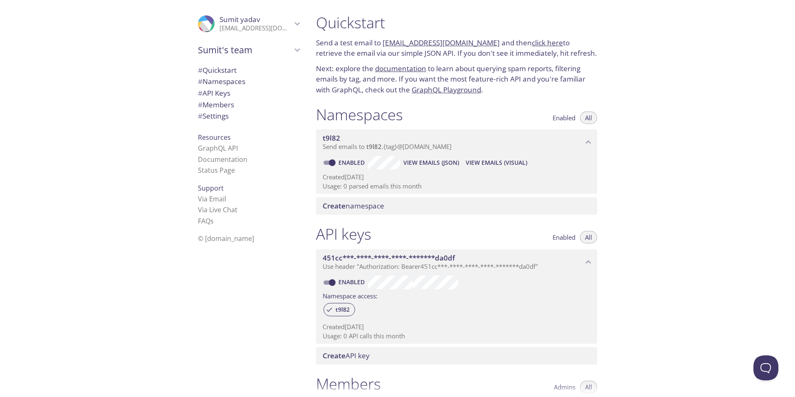 The height and width of the screenshot is (397, 795). What do you see at coordinates (456, 48) in the screenshot?
I see `p: Send a test email to and then to retrieve the email via our simple JSON API. If you don't see it ...` at bounding box center [456, 48].